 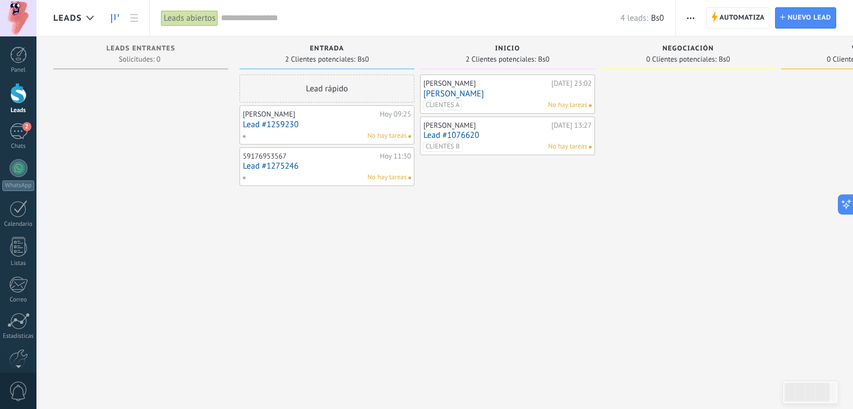 What do you see at coordinates (508, 49) in the screenshot?
I see `span: Inicio` at bounding box center [508, 49].